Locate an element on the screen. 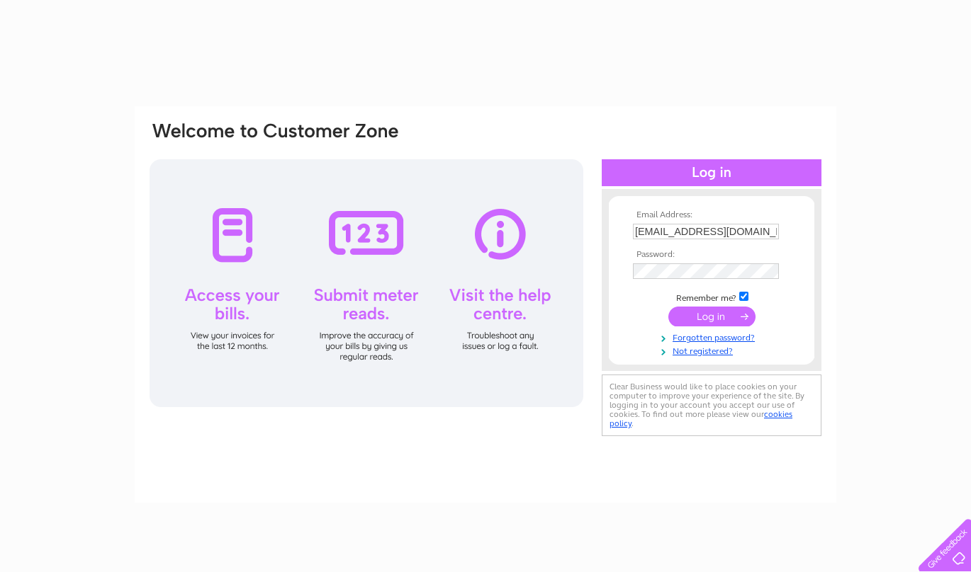  th: Email Address: is located at coordinates (711, 215).